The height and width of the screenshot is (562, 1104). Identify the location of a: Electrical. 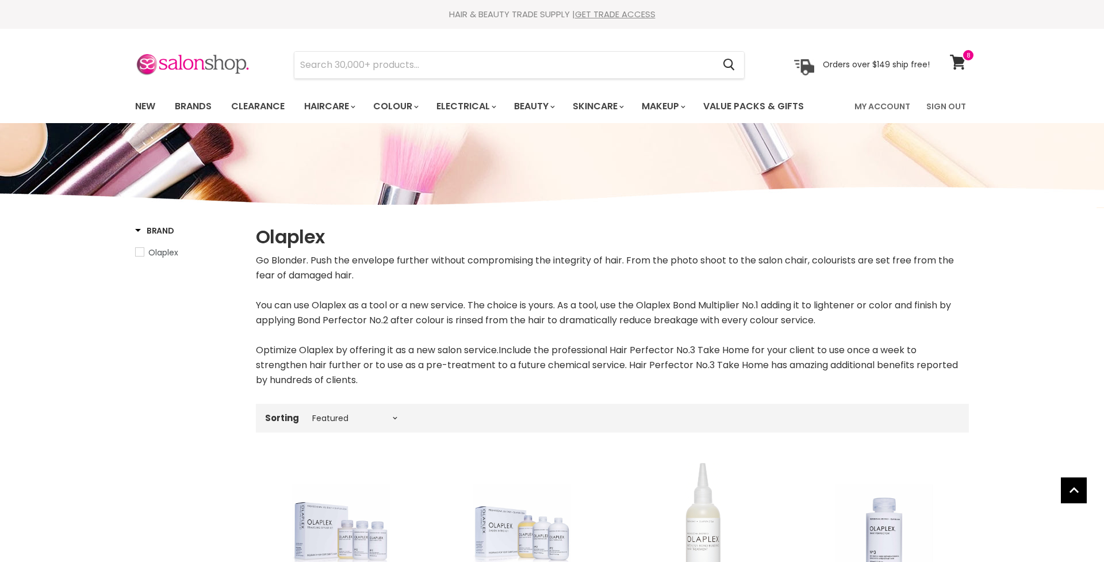
(465, 106).